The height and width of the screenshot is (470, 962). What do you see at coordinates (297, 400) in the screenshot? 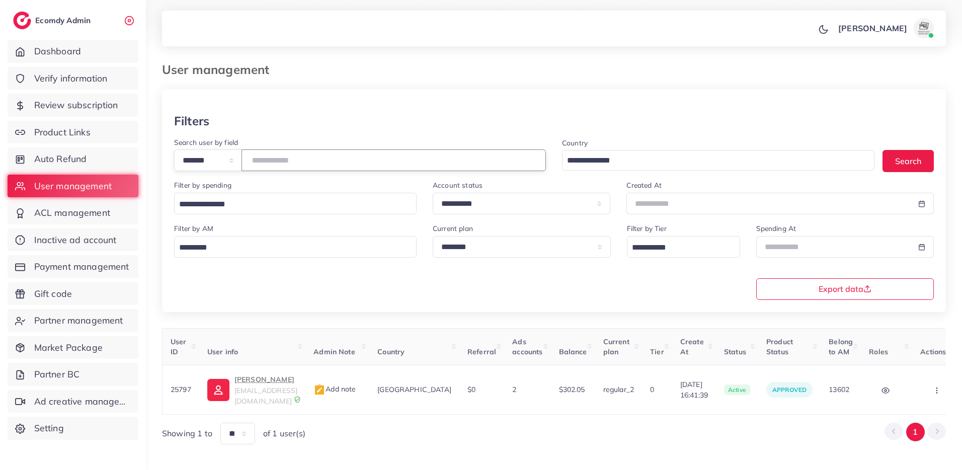
I see `img: 9CAL8B2pu8EFxCJHYAAAAldEVYdGRhdGU6Y3JlYXRlADIwMjItMTItMDlUMDQ6NTg6MzkrMDA6MDBXSlgLAAAAJXRFWHRkYXR...` at bounding box center [297, 400].